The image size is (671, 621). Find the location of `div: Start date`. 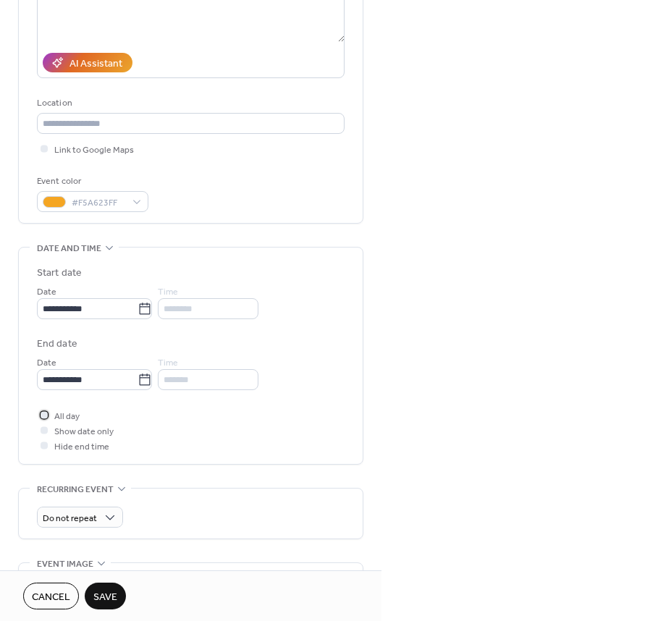

div: Start date is located at coordinates (59, 273).